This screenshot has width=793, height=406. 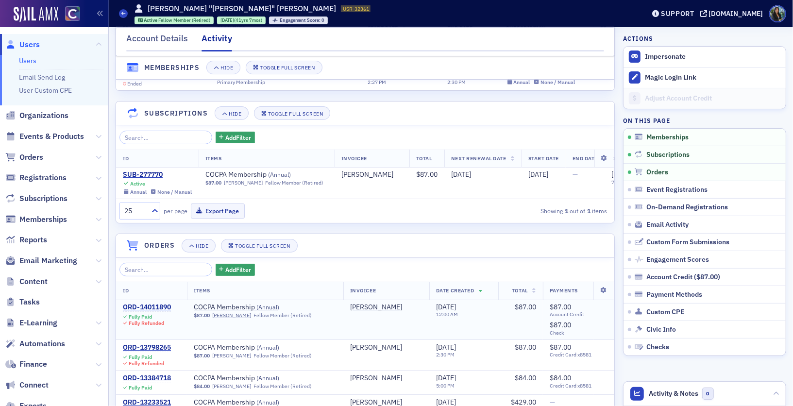 I want to click on span: Finance, so click(x=33, y=364).